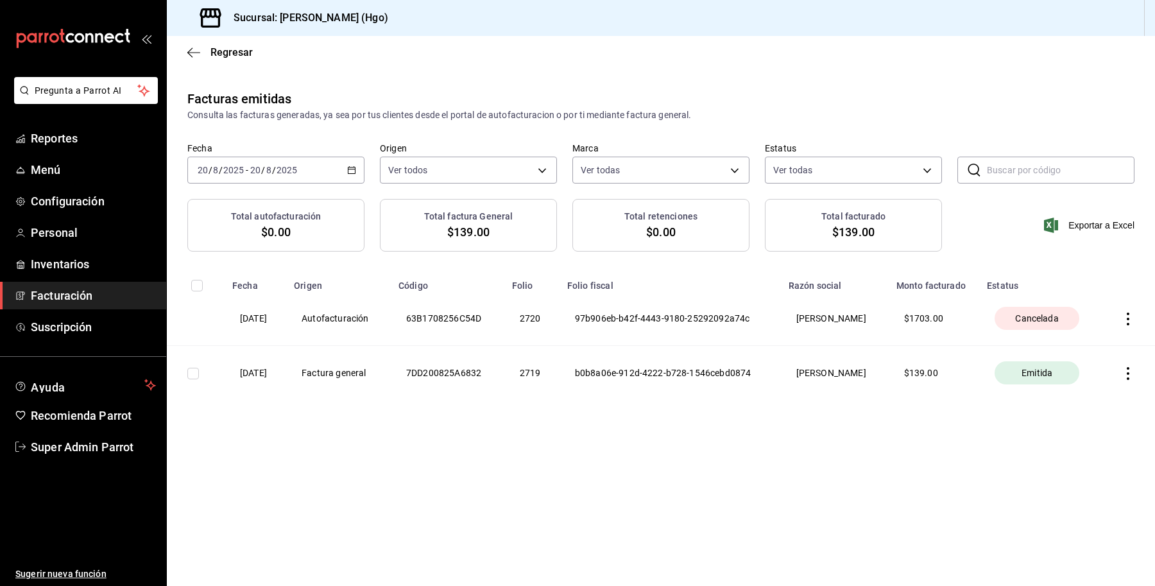  What do you see at coordinates (447, 282) in the screenshot?
I see `th: Código` at bounding box center [447, 282].